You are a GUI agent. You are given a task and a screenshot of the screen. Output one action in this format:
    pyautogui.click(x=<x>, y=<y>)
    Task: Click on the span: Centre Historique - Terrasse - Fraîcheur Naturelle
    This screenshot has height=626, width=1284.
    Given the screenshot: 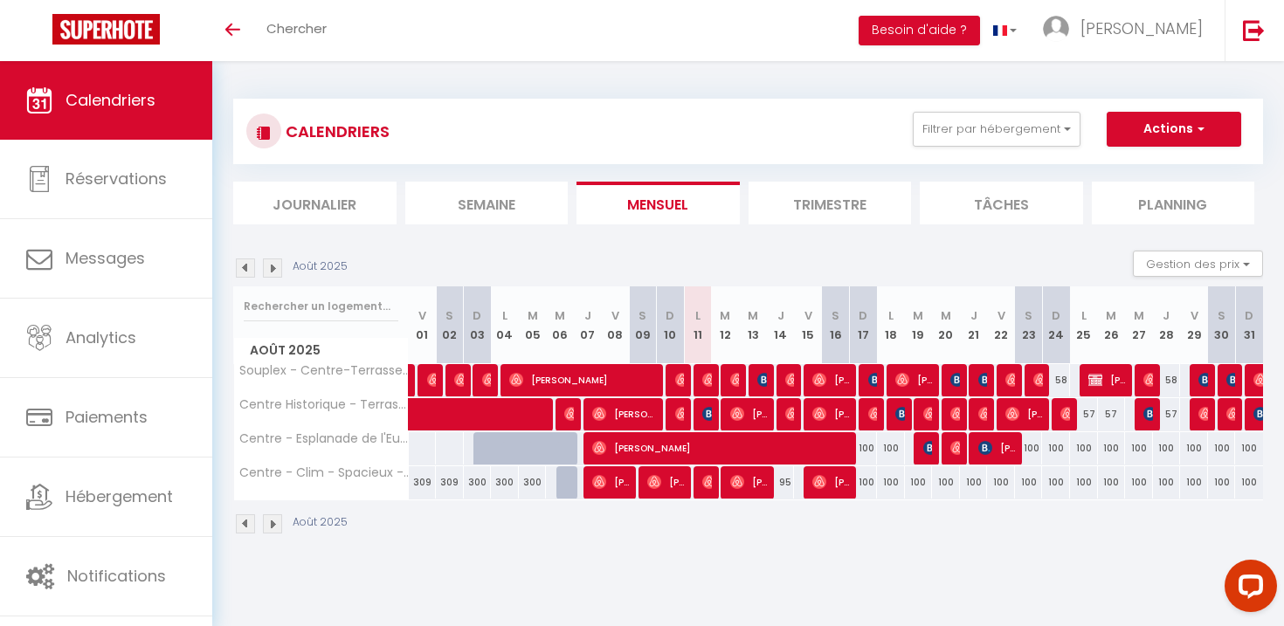 What is the action you would take?
    pyautogui.click(x=324, y=404)
    